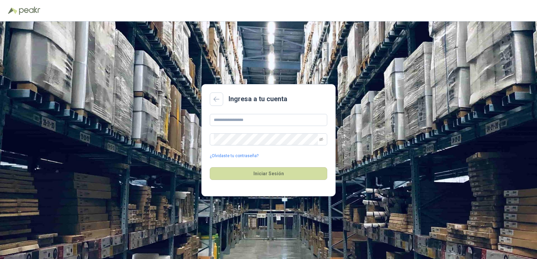 This screenshot has width=537, height=259. Describe the element at coordinates (234, 156) in the screenshot. I see `a: ¿Olvidaste tu contraseña?` at that location.